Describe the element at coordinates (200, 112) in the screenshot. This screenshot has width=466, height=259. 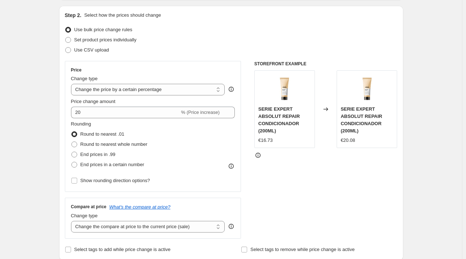
I see `span: % (Price increase)` at that location.